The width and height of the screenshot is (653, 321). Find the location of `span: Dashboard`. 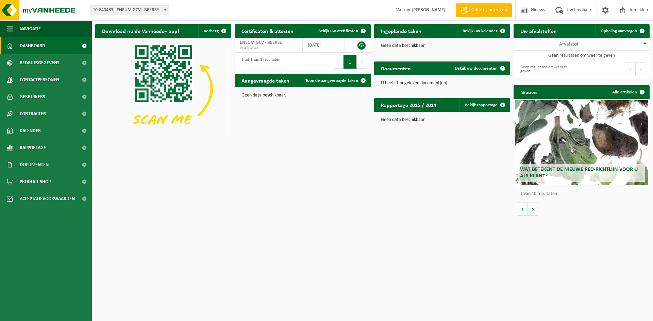

span: Dashboard is located at coordinates (32, 46).